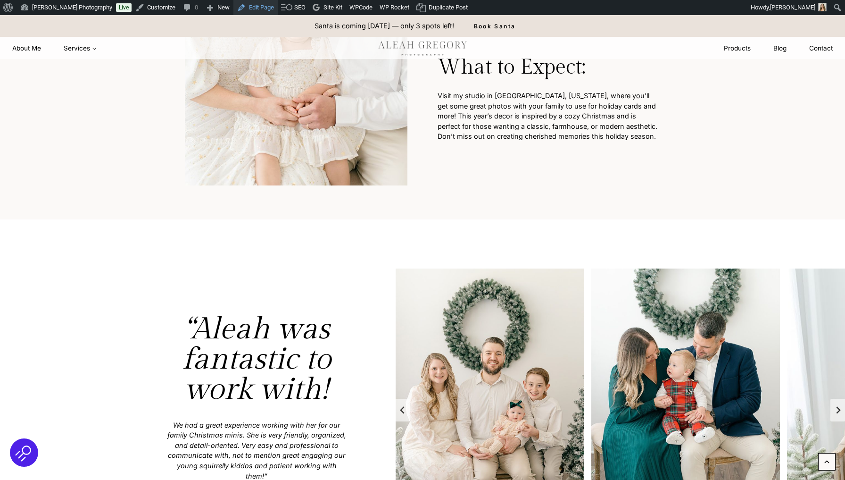  Describe the element at coordinates (256, 450) in the screenshot. I see `em: We had a great experience working with her for our family Christmas minis. She is very friendly, ...` at that location.